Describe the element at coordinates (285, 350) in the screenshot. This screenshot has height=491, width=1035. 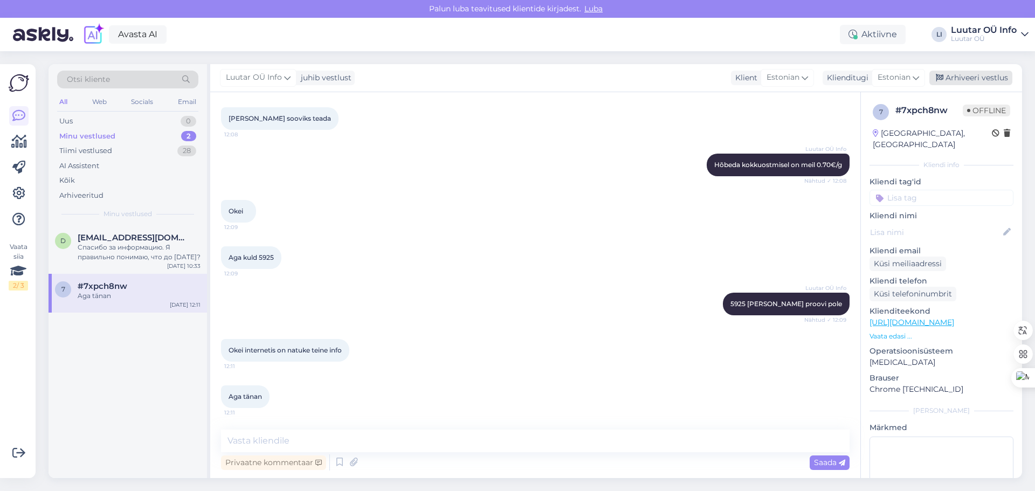
I see `span: Okei internetis on natuke teine info` at that location.